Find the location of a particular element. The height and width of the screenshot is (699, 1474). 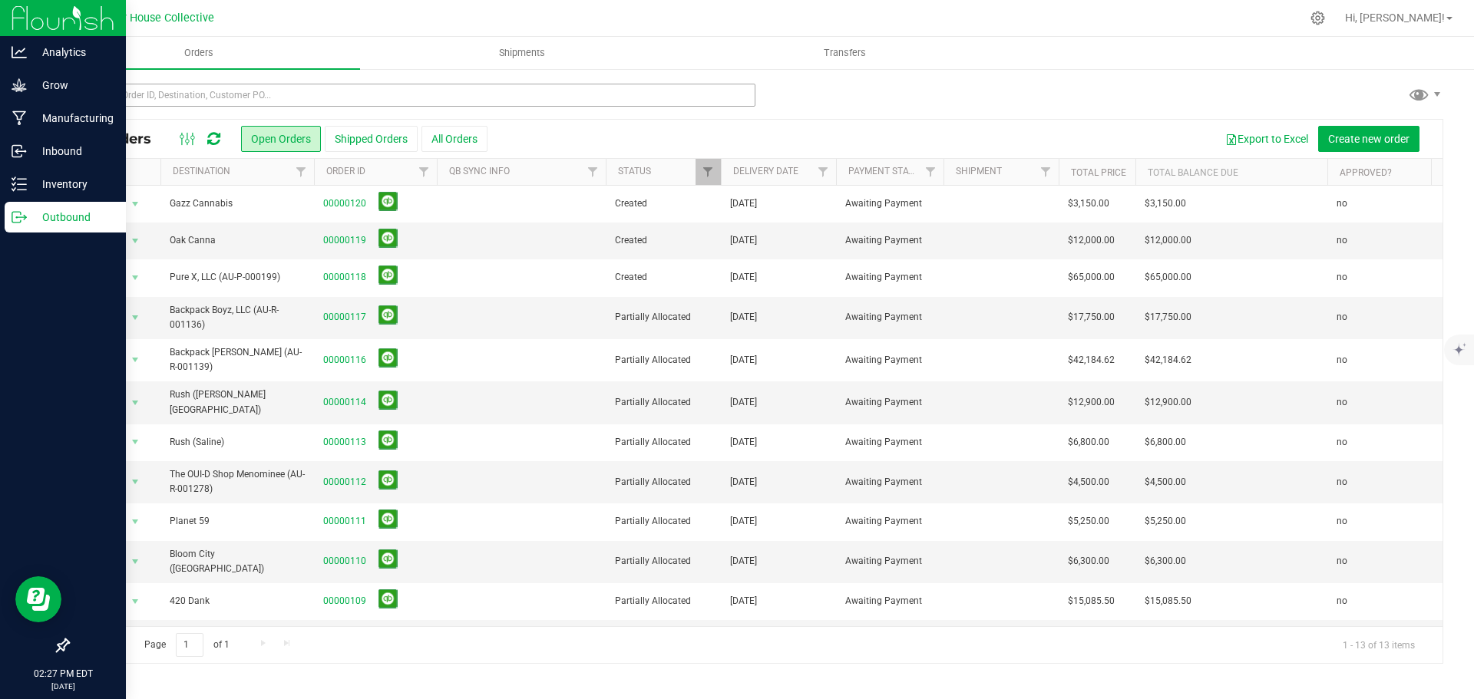

div: Manage settings is located at coordinates (1317, 18).